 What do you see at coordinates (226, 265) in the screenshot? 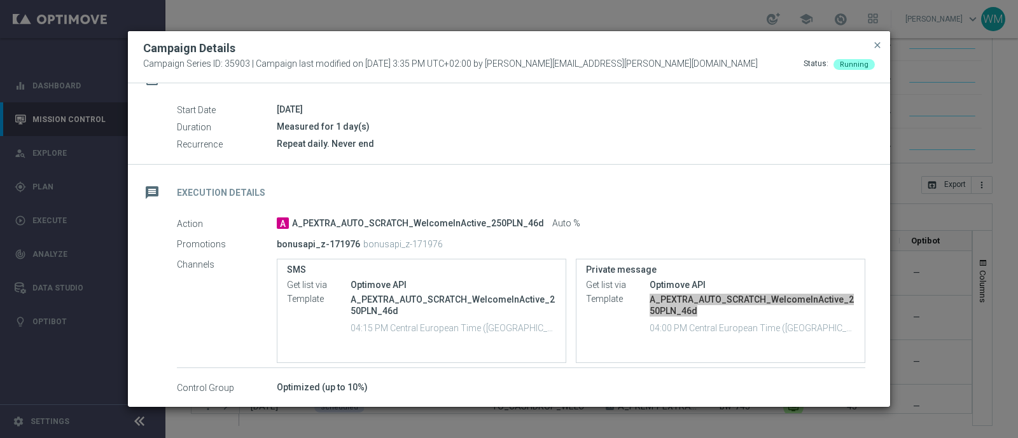
I see `label: Channels` at bounding box center [226, 265].